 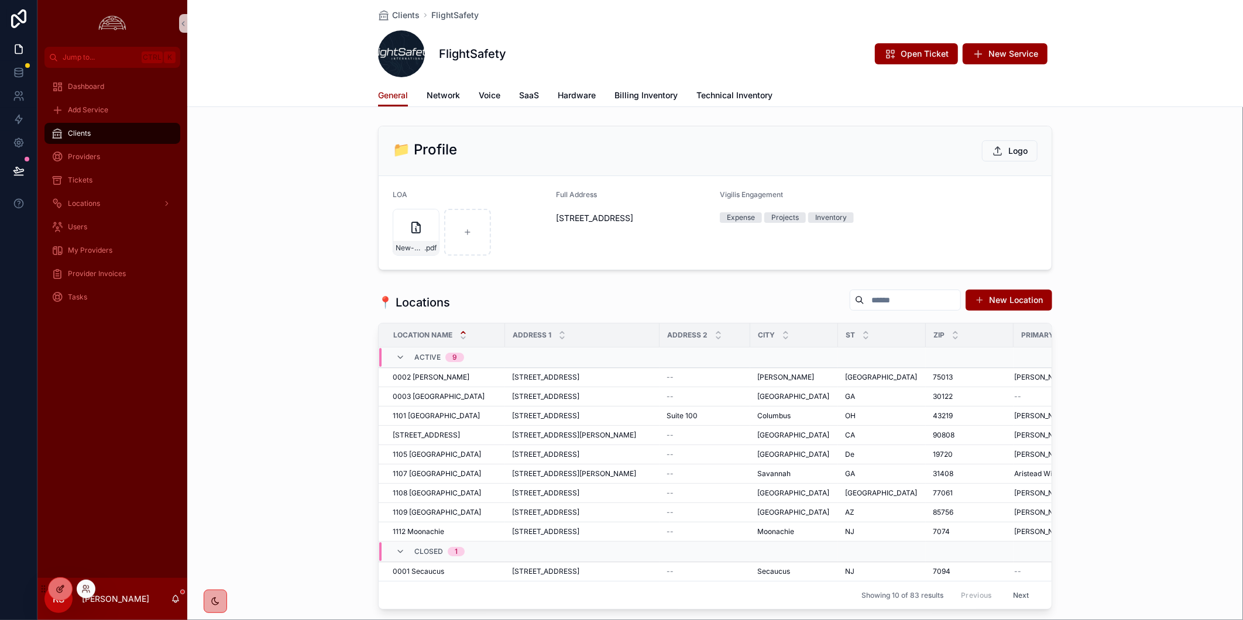 What do you see at coordinates (90, 250) in the screenshot?
I see `span: My Providers` at bounding box center [90, 250].